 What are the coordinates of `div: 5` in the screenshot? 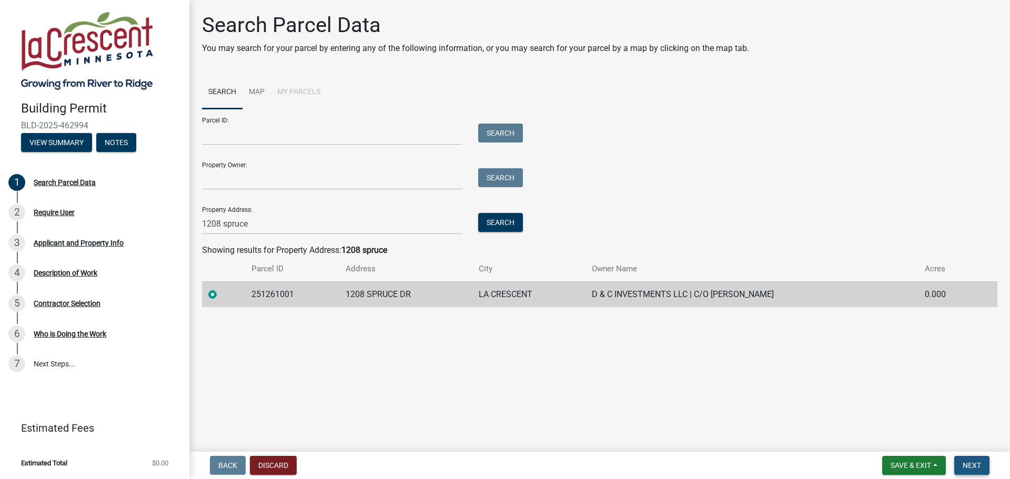 It's located at (17, 304).